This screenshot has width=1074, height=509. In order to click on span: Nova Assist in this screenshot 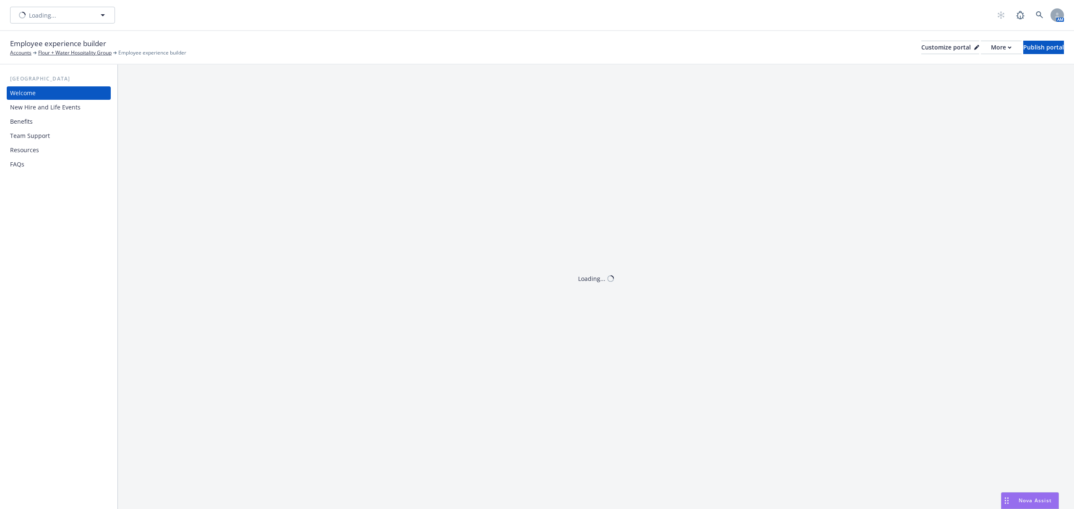, I will do `click(1035, 500)`.